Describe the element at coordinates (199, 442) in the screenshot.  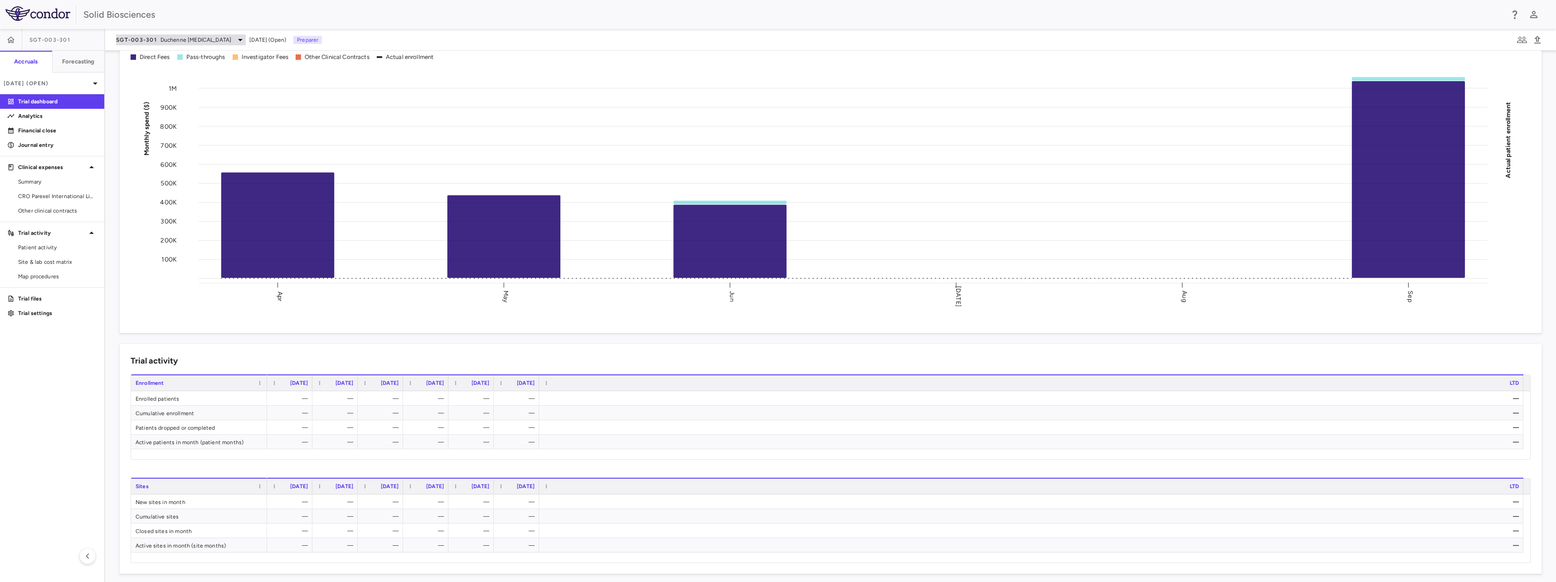
I see `div: Active patients in month (patient months)` at that location.